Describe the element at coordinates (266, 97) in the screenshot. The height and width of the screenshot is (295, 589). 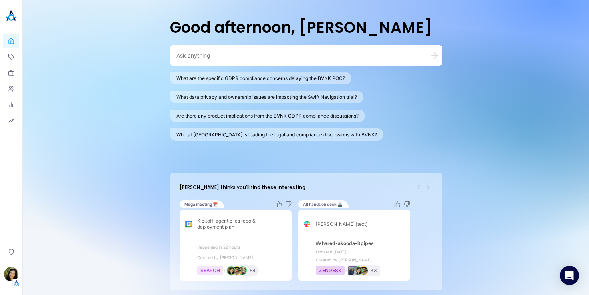
I see `button: What data privacy and ownership issues are impacting the Swift Navigation trial?` at that location.